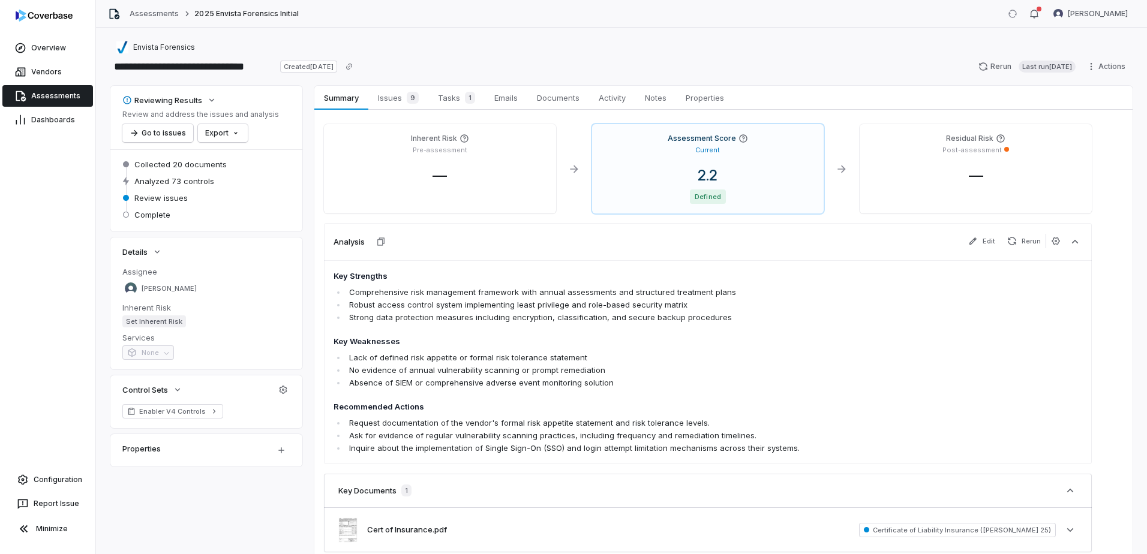 This screenshot has width=1147, height=554. I want to click on h4: Key Weaknesses, so click(633, 342).